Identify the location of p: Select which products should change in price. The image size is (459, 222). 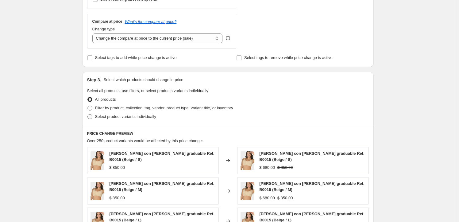
(143, 80).